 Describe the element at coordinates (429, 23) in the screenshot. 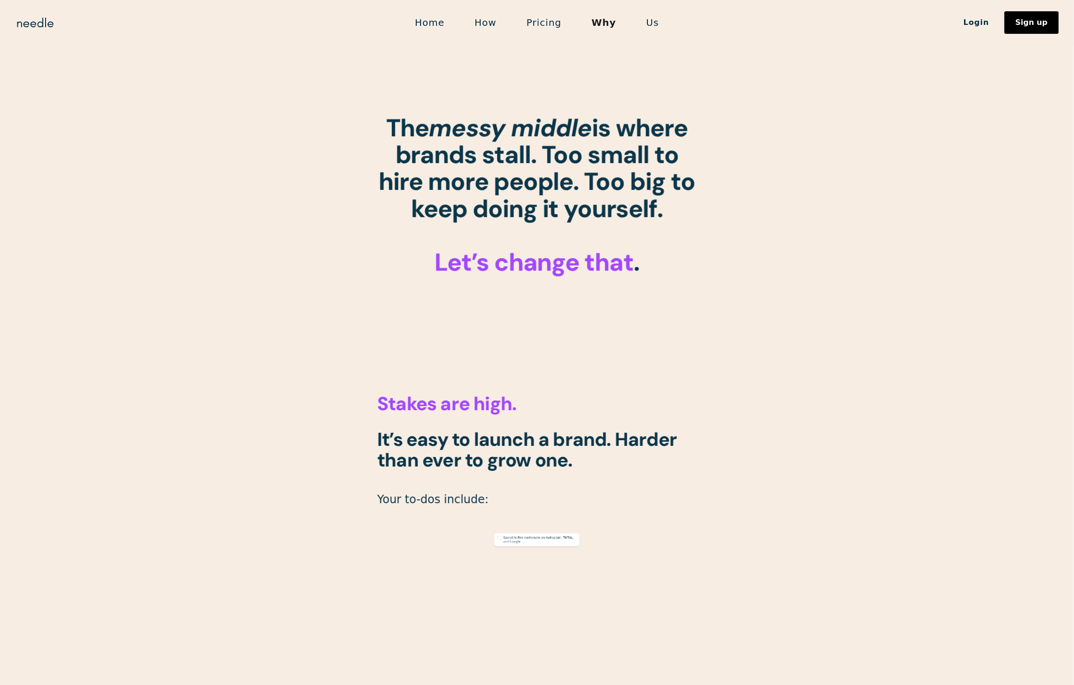

I see `a: Home` at that location.